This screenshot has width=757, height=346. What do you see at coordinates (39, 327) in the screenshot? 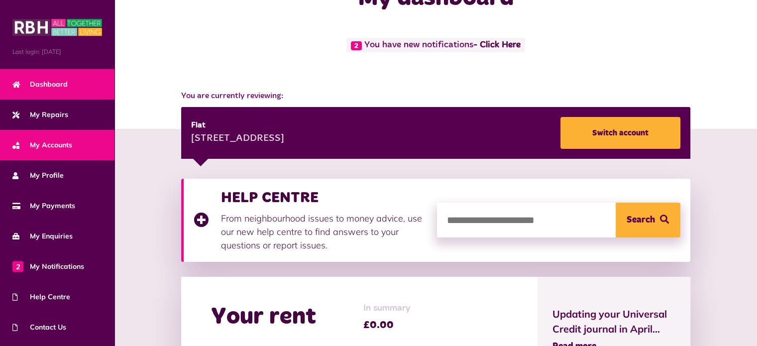
I see `span: Contact Us` at bounding box center [39, 327].